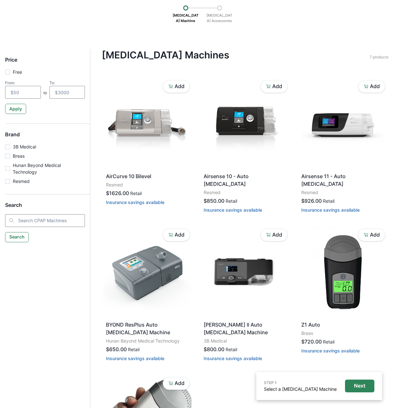  Describe the element at coordinates (343, 124) in the screenshot. I see `img: pscvkewmdlp19lsde7niddjswnax` at that location.